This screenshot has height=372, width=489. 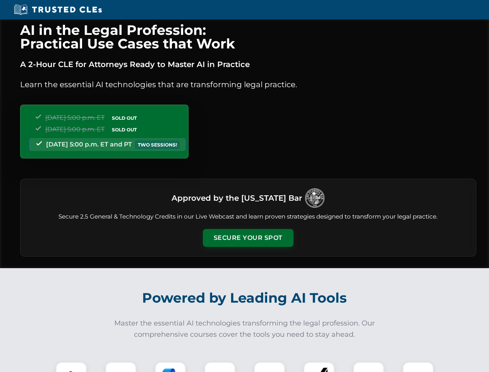 I want to click on p: Secure 2.5 General & Technology Credits in our Live Webcast and learn proven strategies designed ..., so click(x=248, y=216).